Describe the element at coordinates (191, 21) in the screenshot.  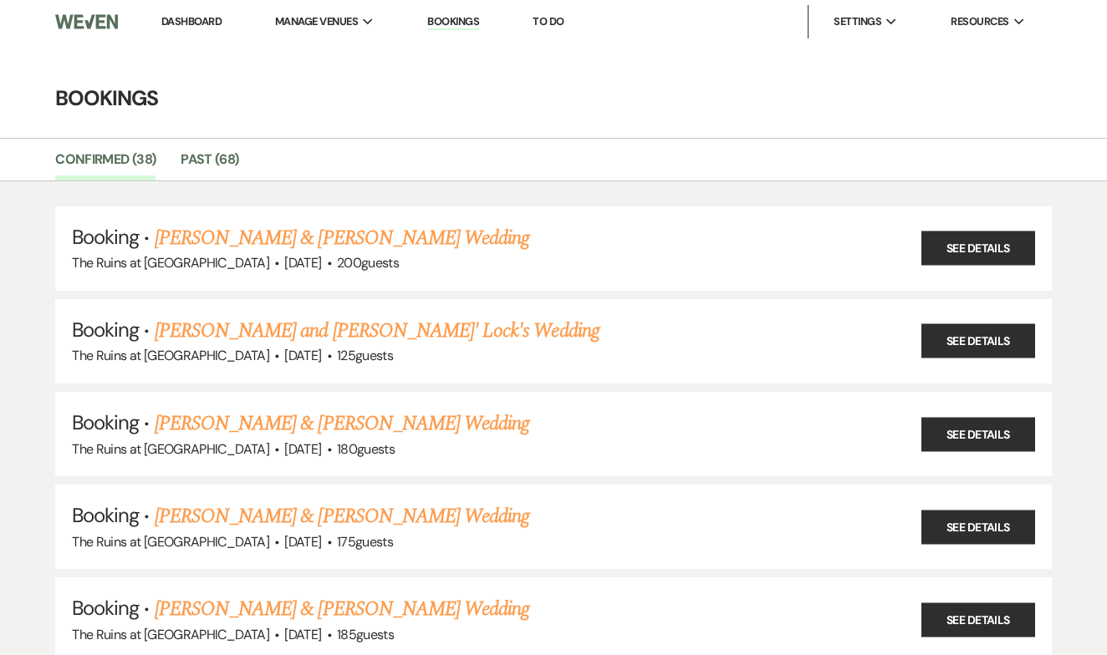
I see `a: Dashboard` at that location.